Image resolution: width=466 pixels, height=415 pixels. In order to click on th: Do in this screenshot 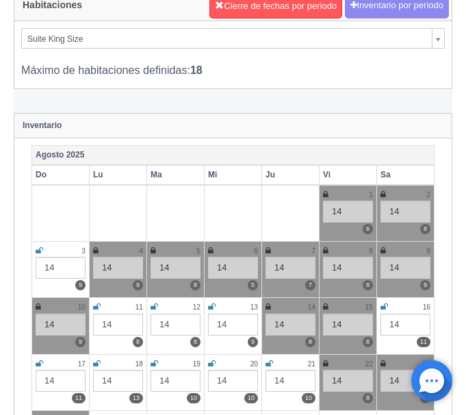, I will do `click(61, 175)`.